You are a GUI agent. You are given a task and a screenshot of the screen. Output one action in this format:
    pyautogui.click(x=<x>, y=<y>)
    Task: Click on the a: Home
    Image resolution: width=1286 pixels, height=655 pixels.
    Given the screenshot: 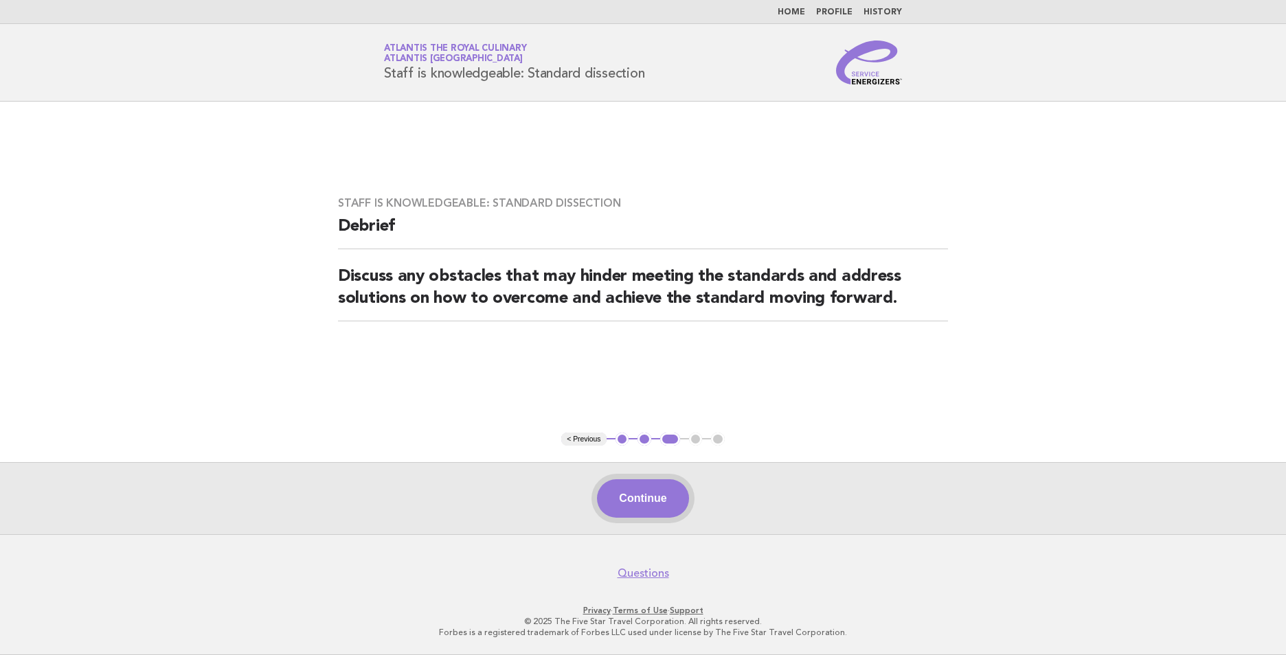 What is the action you would take?
    pyautogui.click(x=791, y=12)
    